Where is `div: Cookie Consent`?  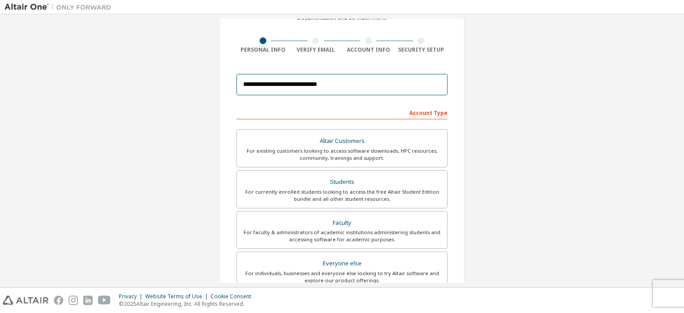
div: Cookie Consent is located at coordinates (233, 296).